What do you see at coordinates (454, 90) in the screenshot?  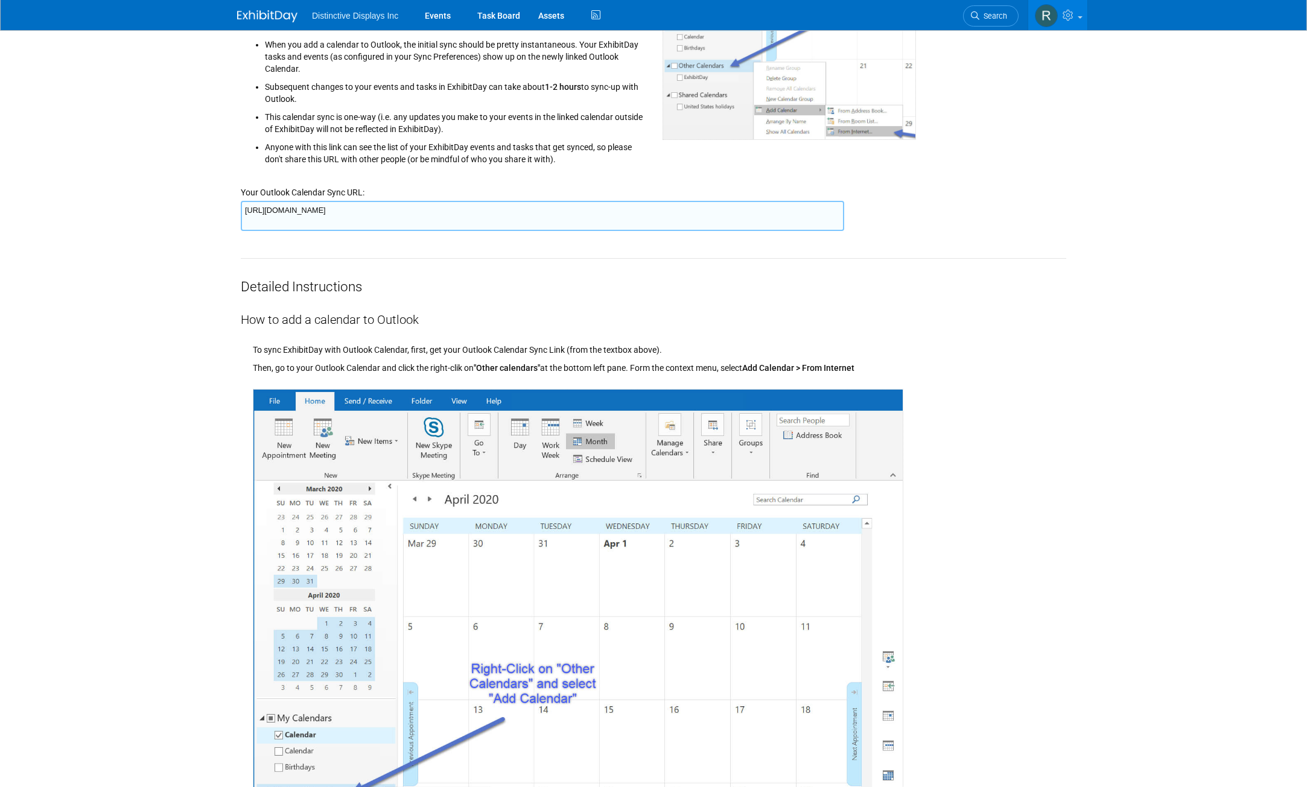 I see `li: Subsequent changes to your events and tasks in ExhibitDay can take about to sync-up with Outlook.` at bounding box center [454, 90].